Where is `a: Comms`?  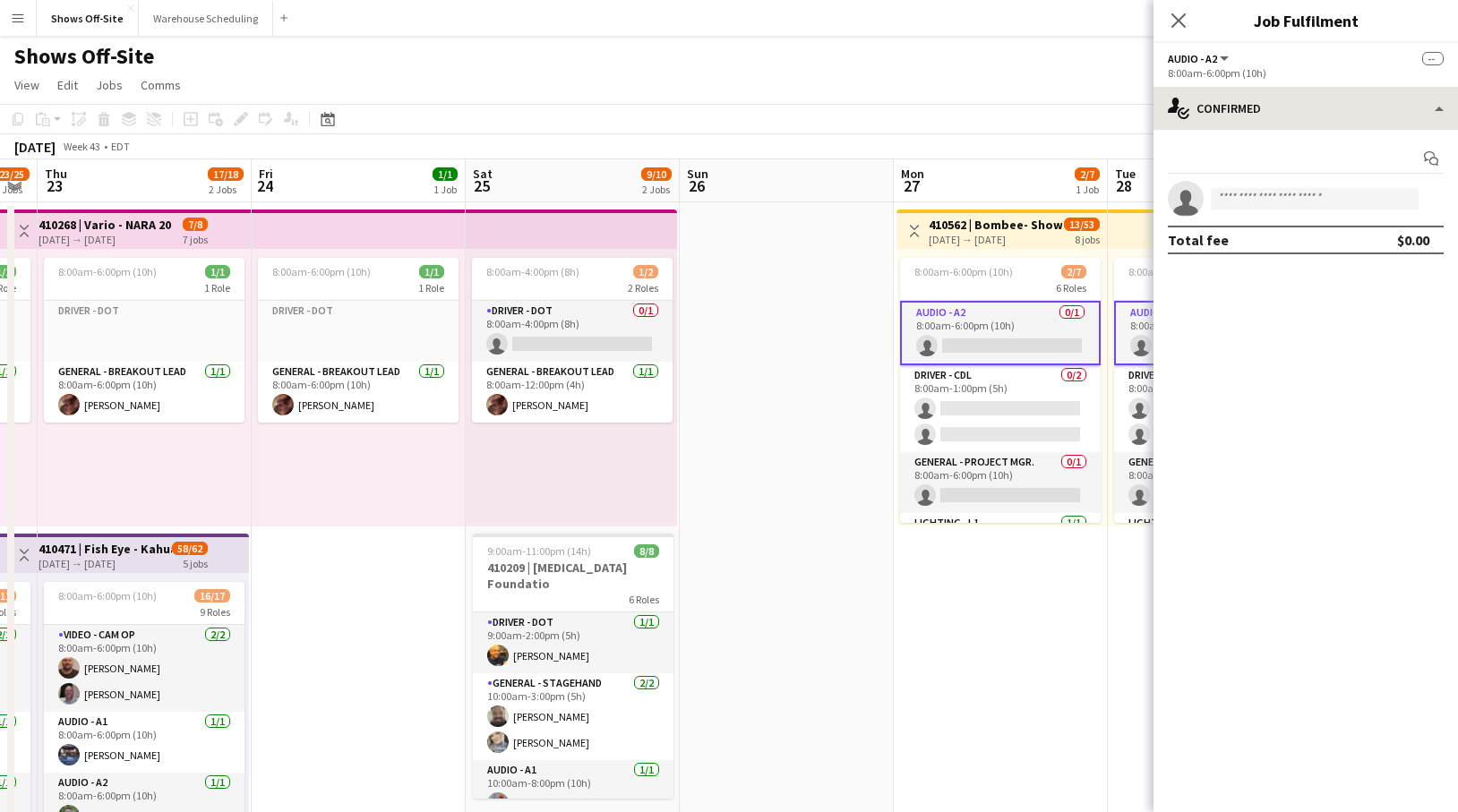
a: Comms is located at coordinates (160, 85).